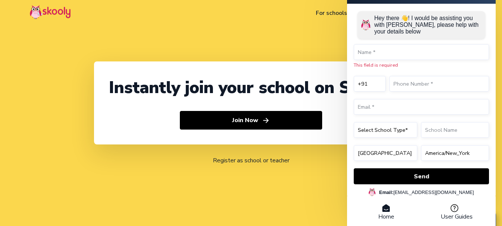 The width and height of the screenshot is (502, 226). What do you see at coordinates (50, 12) in the screenshot?
I see `img: Skooly` at bounding box center [50, 12].